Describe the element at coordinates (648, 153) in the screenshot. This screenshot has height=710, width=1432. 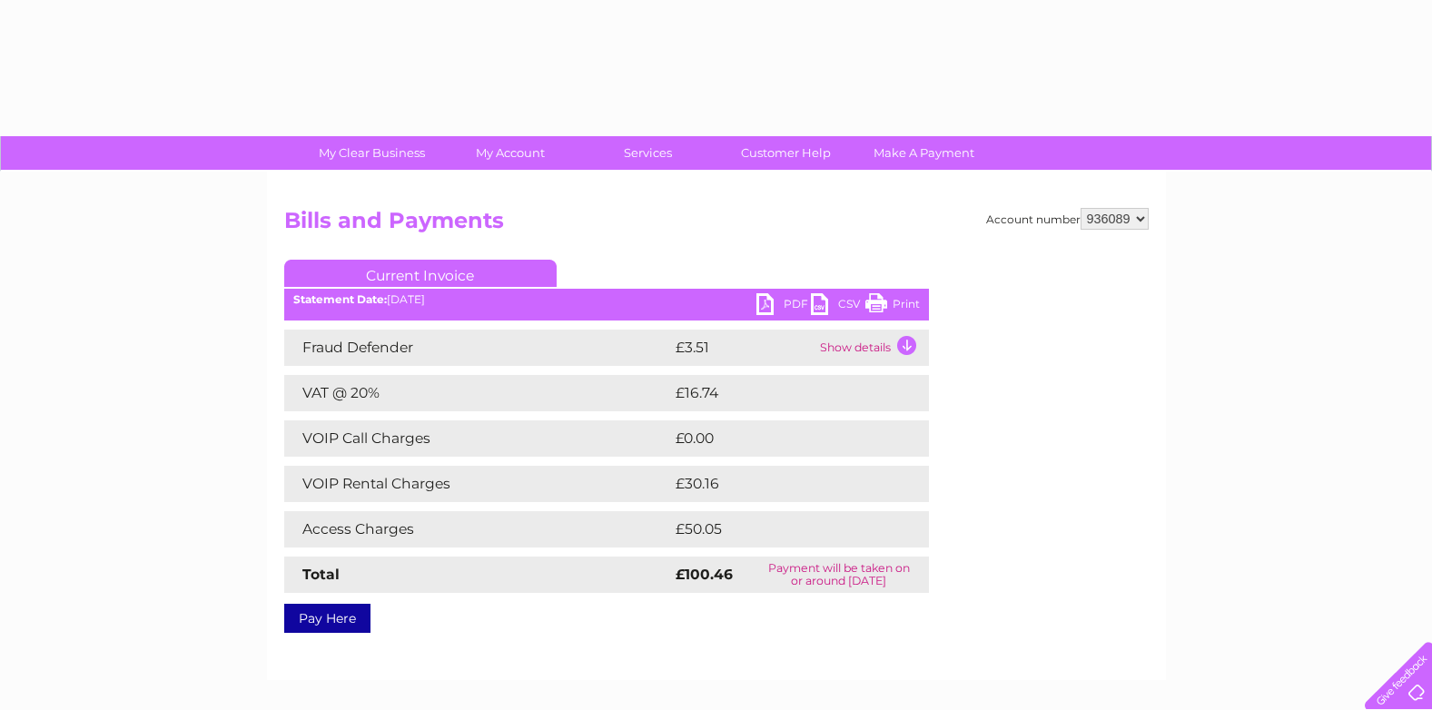
I see `a: Services` at that location.